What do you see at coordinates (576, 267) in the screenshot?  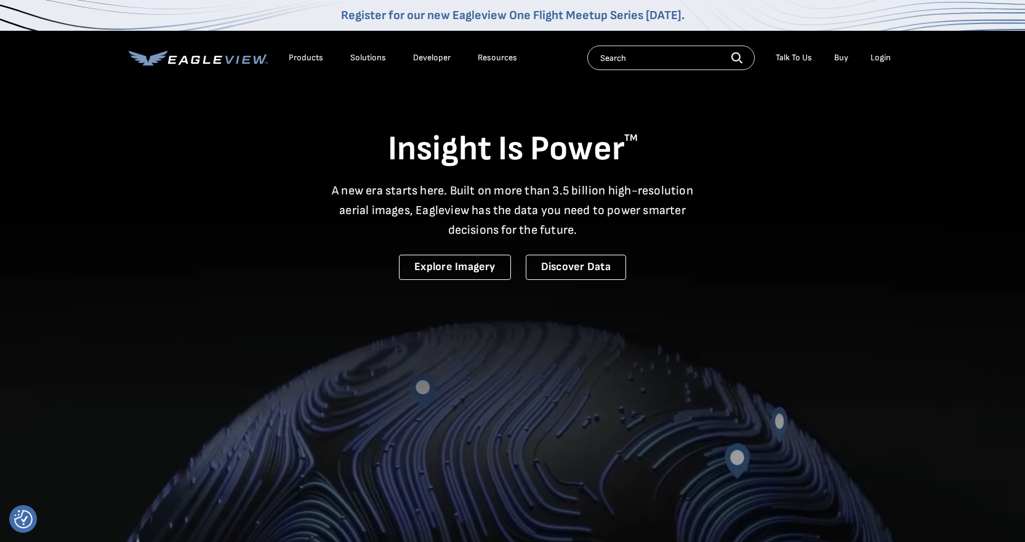 I see `a: Discover Data` at bounding box center [576, 267].